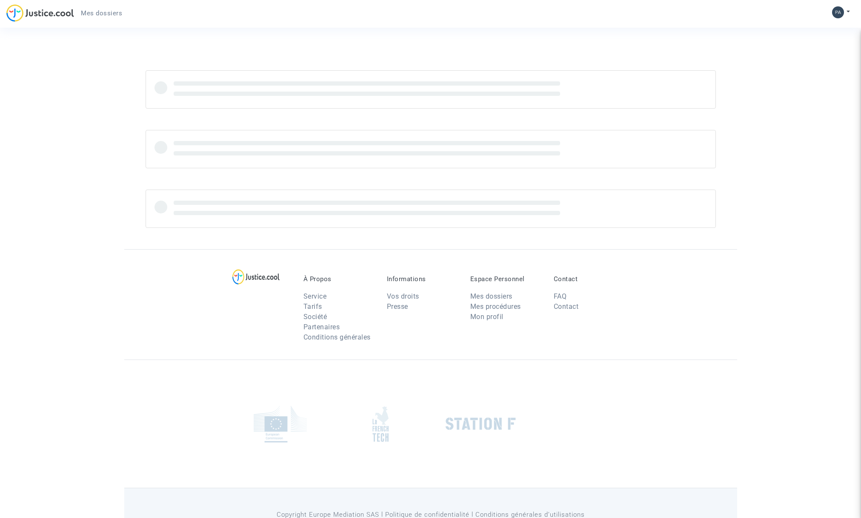  What do you see at coordinates (487, 316) in the screenshot?
I see `a: Mon profil` at bounding box center [487, 316].